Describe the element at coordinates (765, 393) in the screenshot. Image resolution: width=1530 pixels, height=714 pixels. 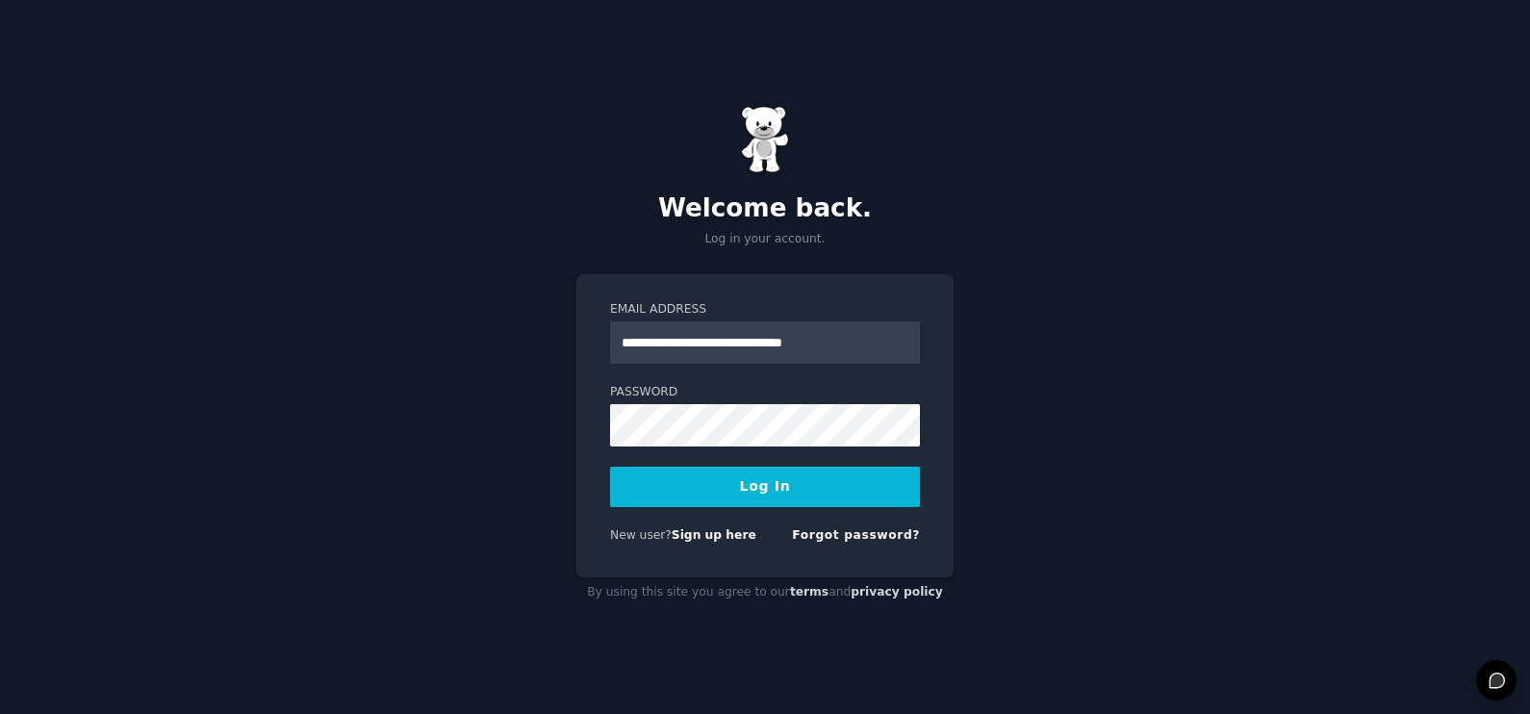
I see `label: Password` at that location.